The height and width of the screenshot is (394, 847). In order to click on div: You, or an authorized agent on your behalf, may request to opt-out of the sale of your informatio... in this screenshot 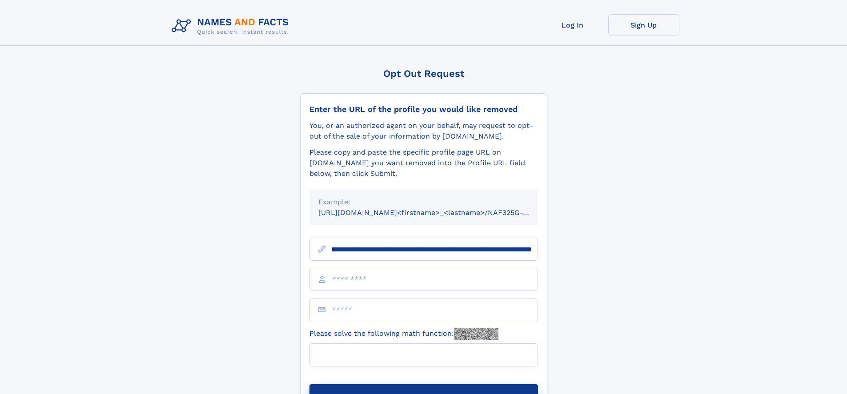, I will do `click(423, 131)`.